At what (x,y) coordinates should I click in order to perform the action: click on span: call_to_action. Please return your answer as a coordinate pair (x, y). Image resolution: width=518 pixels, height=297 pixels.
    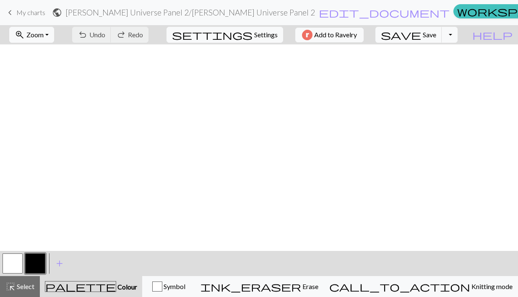
    Looking at the image, I should click on (399, 287).